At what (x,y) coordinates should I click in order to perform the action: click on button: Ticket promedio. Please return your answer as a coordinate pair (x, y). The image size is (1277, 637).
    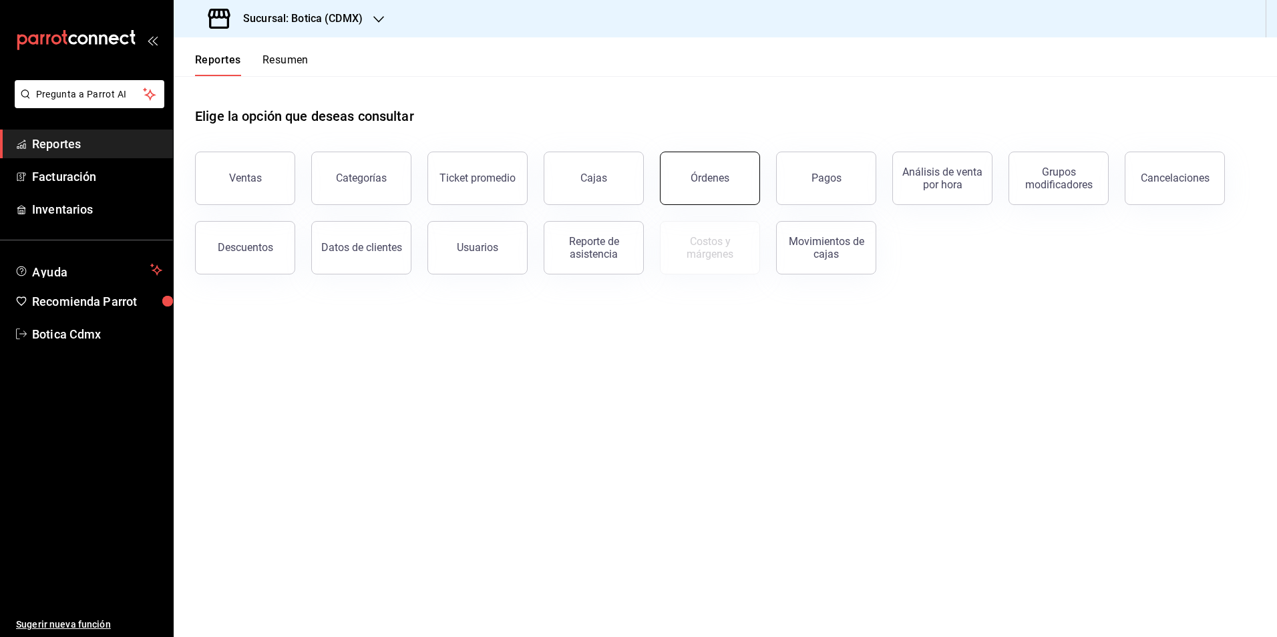
    Looking at the image, I should click on (478, 178).